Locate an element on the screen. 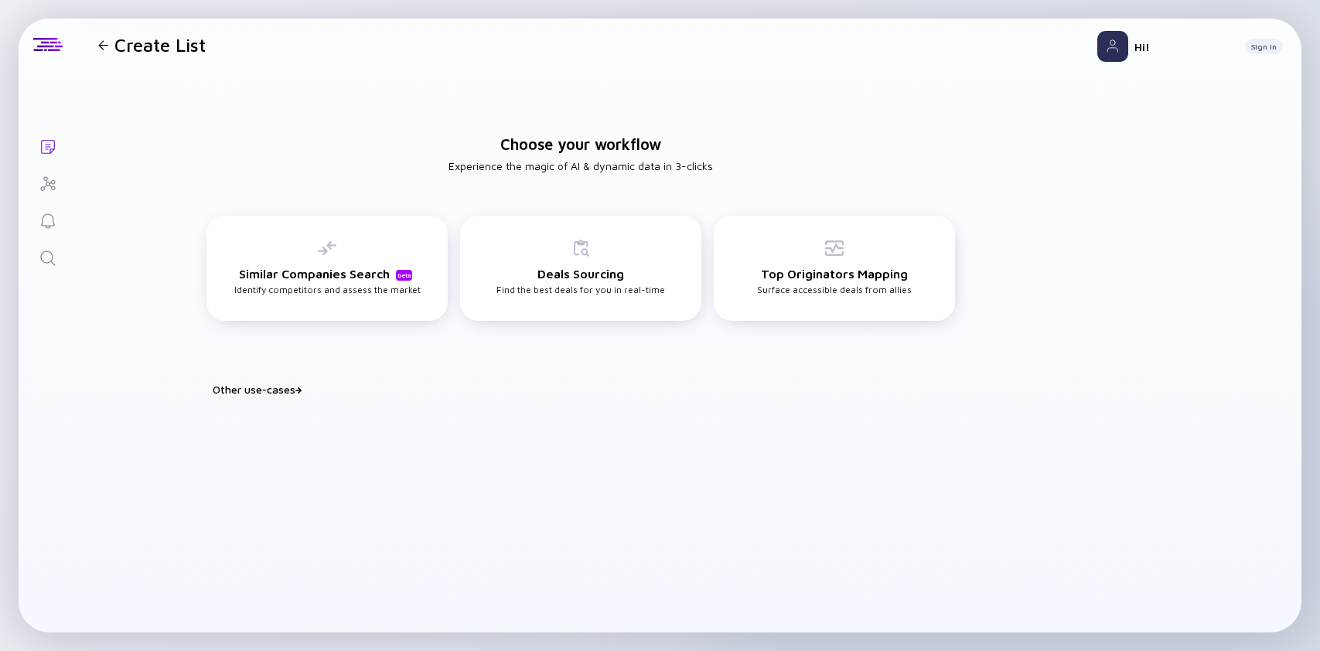  h3: Similar Companies Search is located at coordinates (327, 274).